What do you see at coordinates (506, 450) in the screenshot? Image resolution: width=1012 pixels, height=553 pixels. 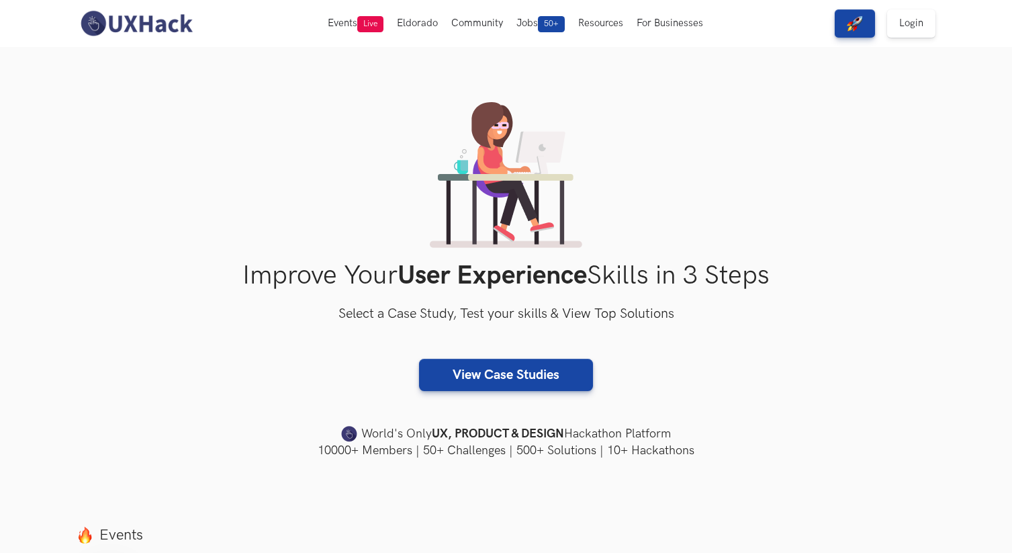 I see `h4: 10000+ Members | 50+ Challenges | 500+ Solutions | 10+ Hackathons` at bounding box center [506, 450].